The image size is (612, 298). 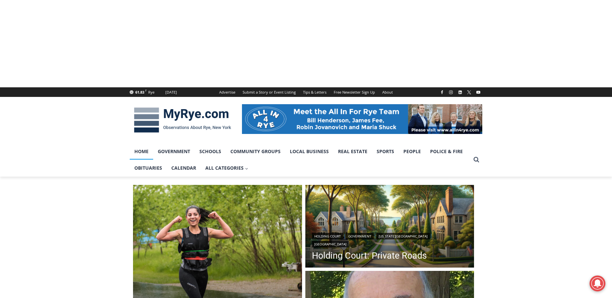 I want to click on a: All in for Rye, so click(x=362, y=119).